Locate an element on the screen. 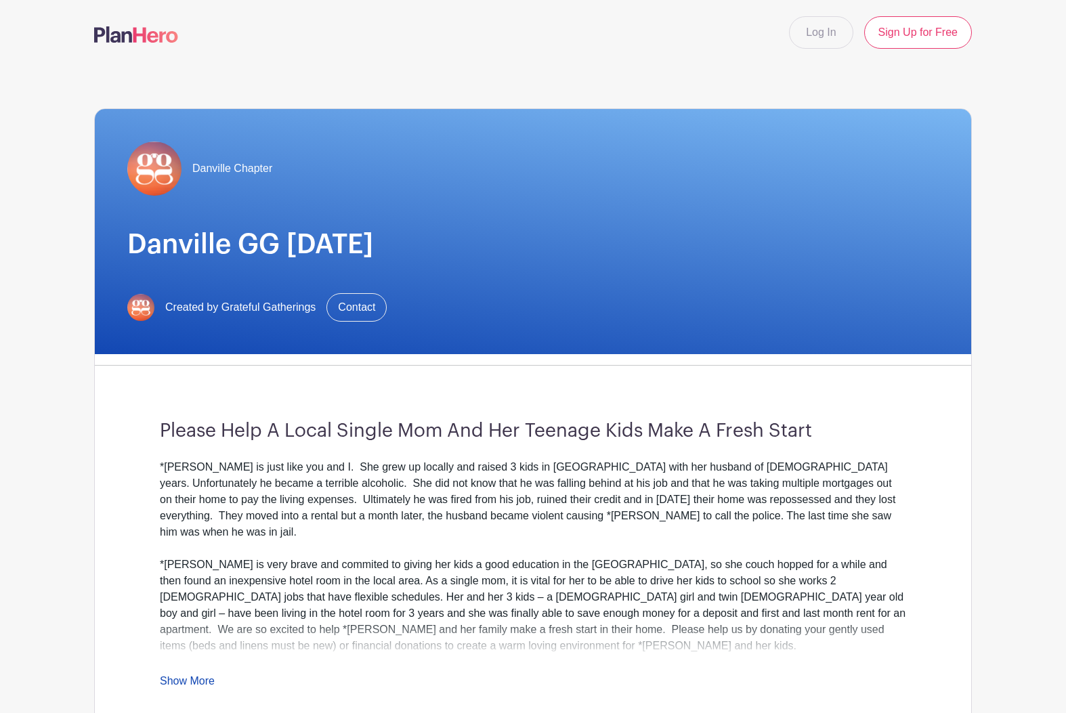  a: Log In is located at coordinates (821, 32).